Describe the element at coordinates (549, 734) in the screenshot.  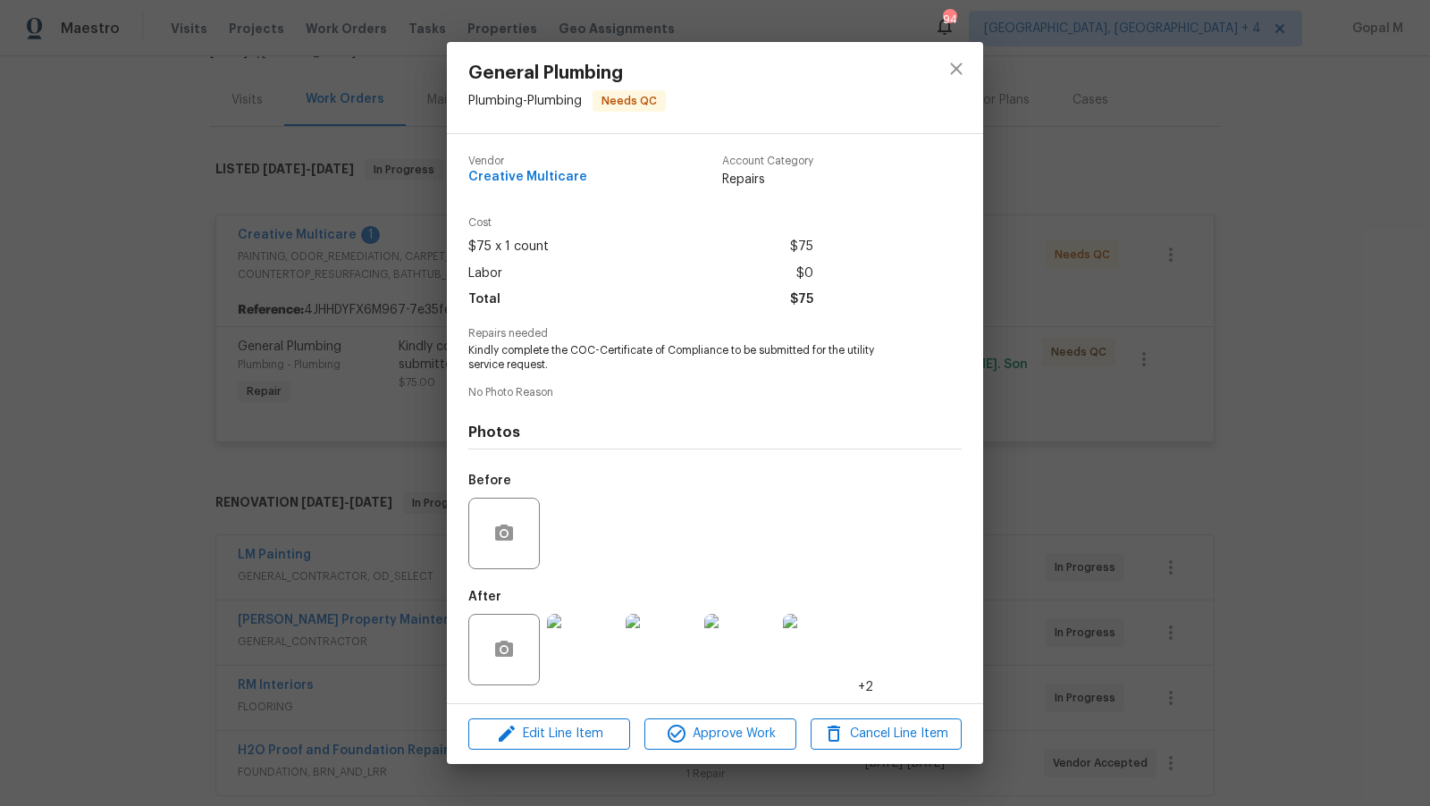
I see `span: Edit Line Item` at that location.